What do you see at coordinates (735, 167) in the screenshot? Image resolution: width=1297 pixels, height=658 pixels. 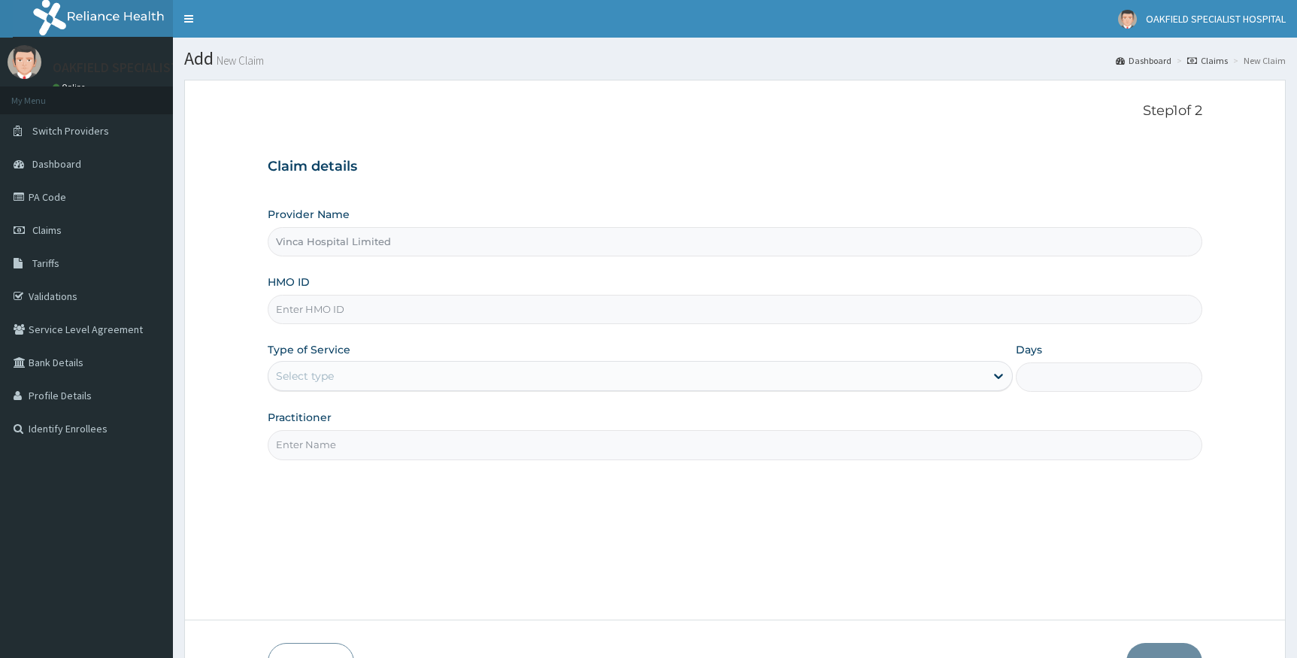 I see `h3: Claim details` at bounding box center [735, 167].